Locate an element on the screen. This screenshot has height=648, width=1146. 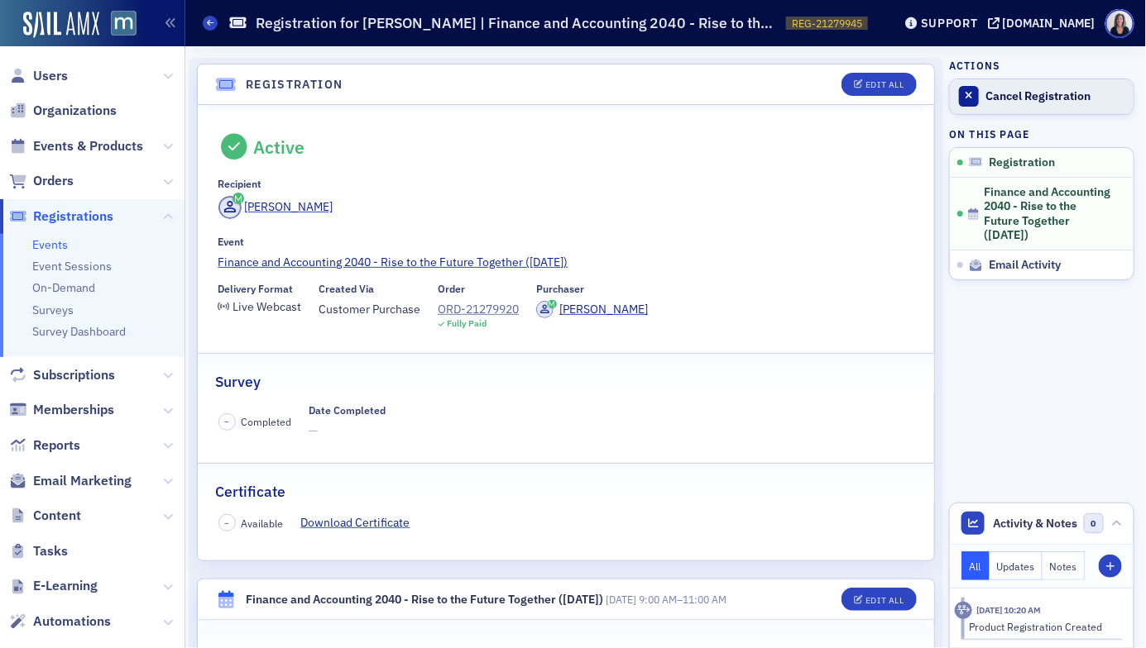
span: Content is located at coordinates (57, 516).